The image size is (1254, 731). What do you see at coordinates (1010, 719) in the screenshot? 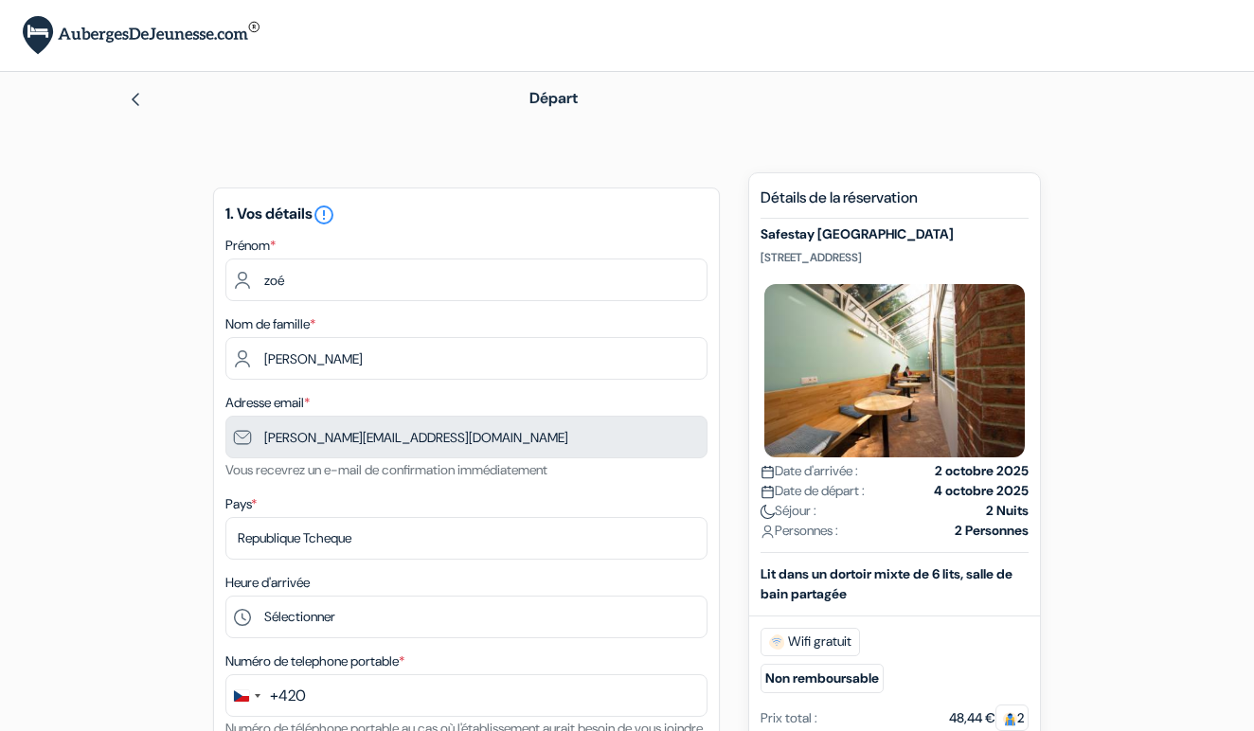
I see `img: guest.svg` at bounding box center [1010, 719].